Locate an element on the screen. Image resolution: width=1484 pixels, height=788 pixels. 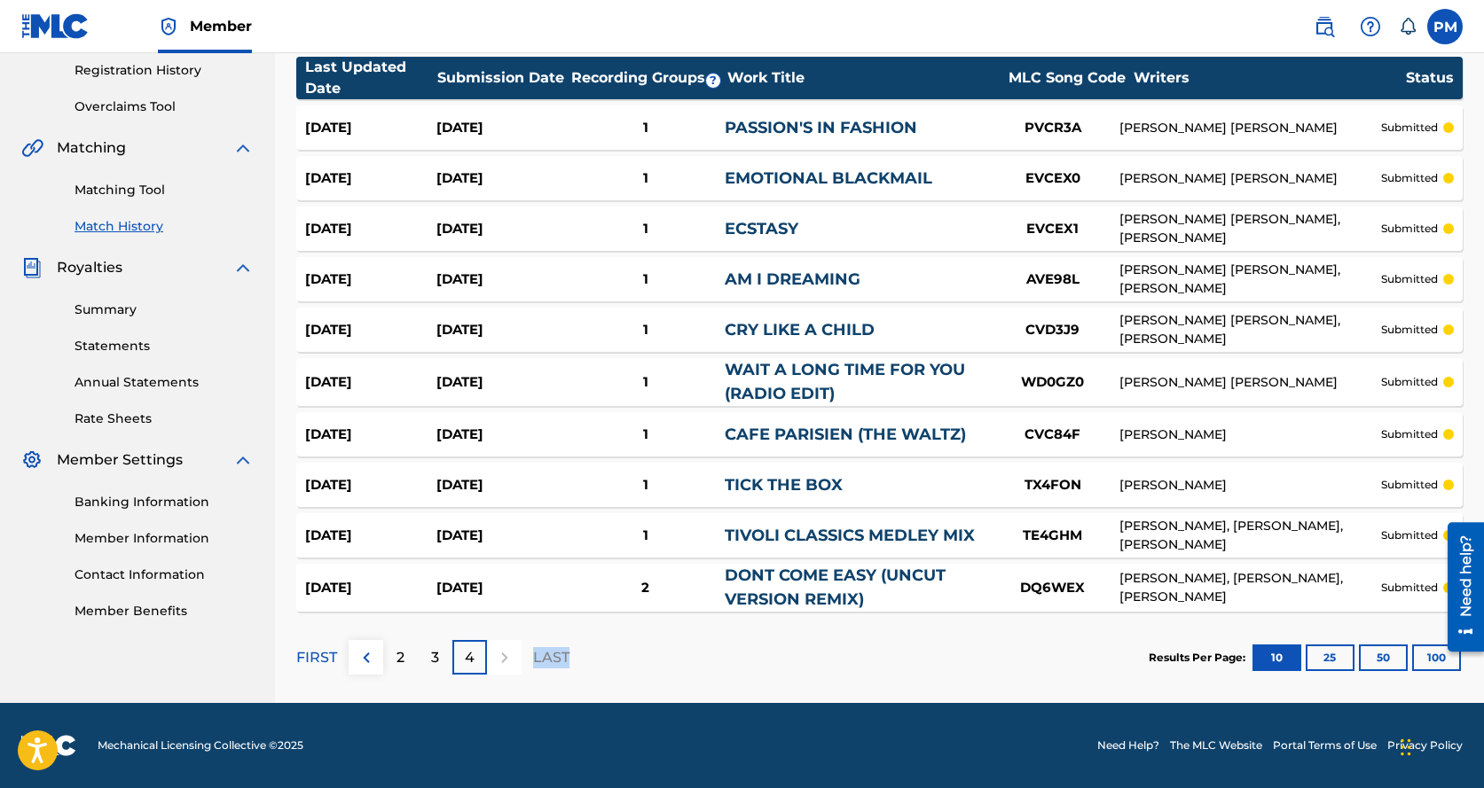
div: DQ6WEX is located at coordinates (1053, 588).